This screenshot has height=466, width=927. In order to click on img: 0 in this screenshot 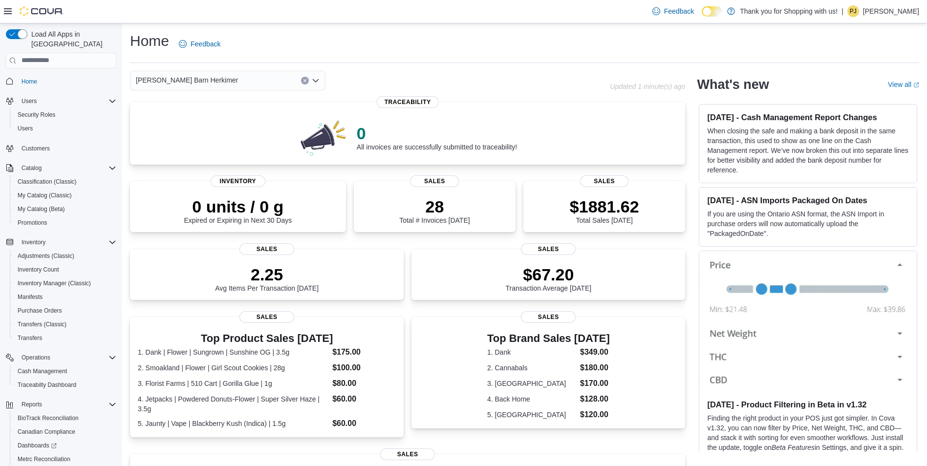, I will do `click(324, 137)`.